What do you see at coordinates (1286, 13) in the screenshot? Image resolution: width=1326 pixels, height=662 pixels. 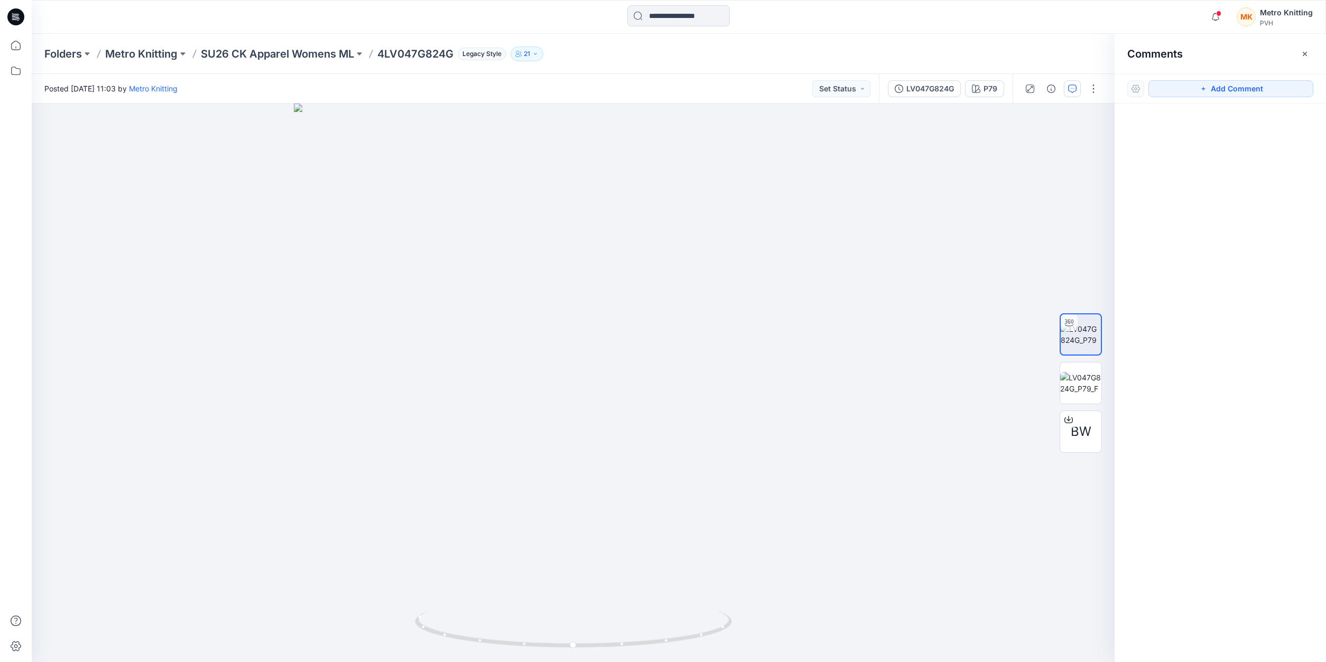 I see `div: Metro Knitting` at bounding box center [1286, 13].